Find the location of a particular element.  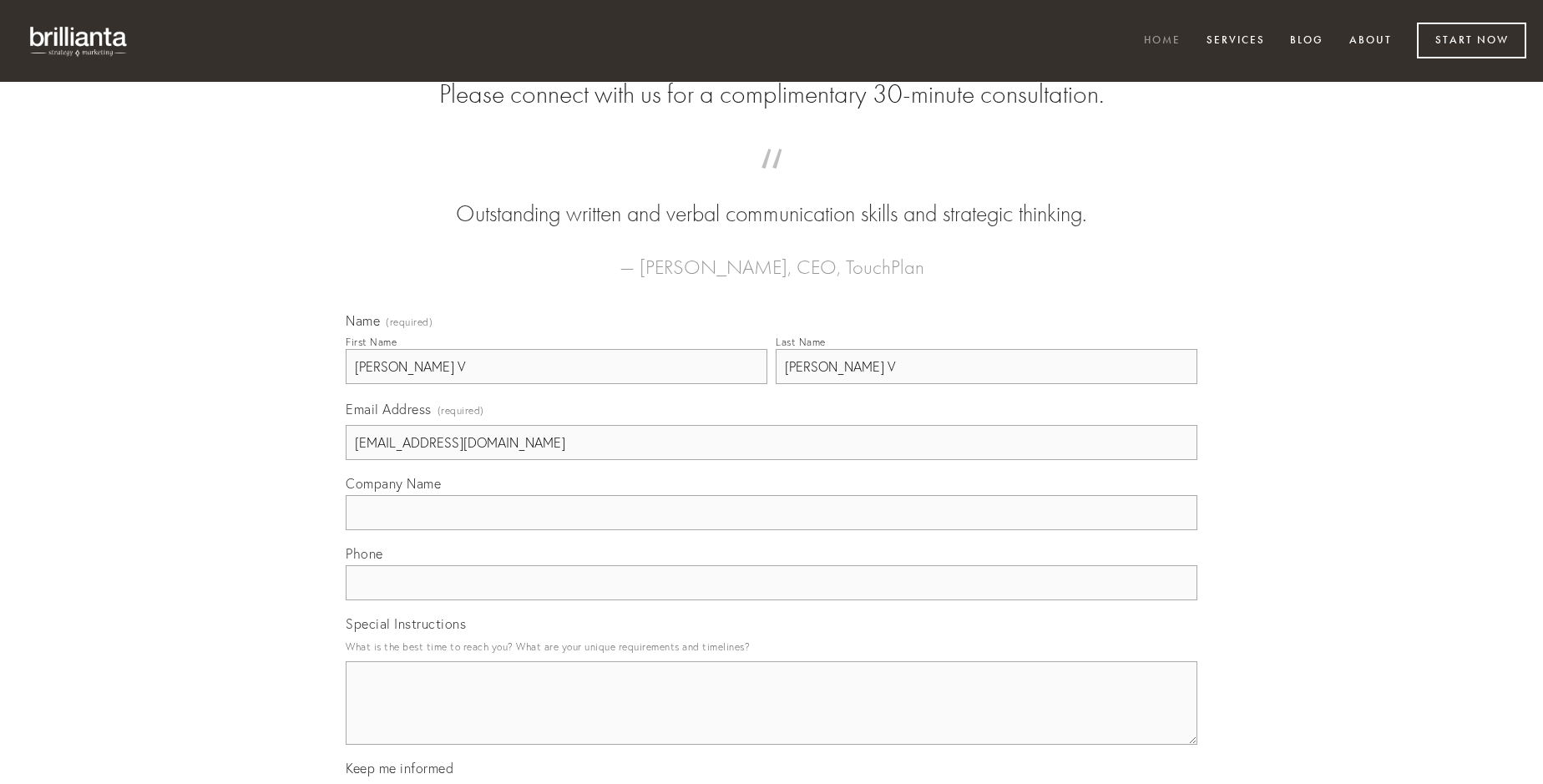

blockquote: Outstanding written and verbal communication skills and strategic thinking. is located at coordinates (772, 198).